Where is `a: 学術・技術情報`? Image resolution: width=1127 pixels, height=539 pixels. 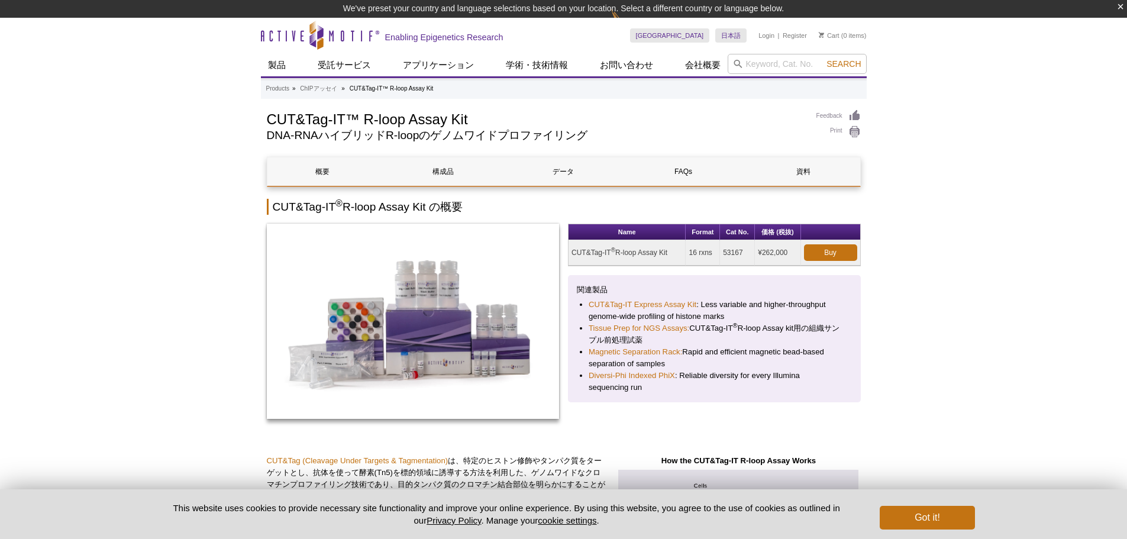
a: 学術・技術情報 is located at coordinates (536, 65).